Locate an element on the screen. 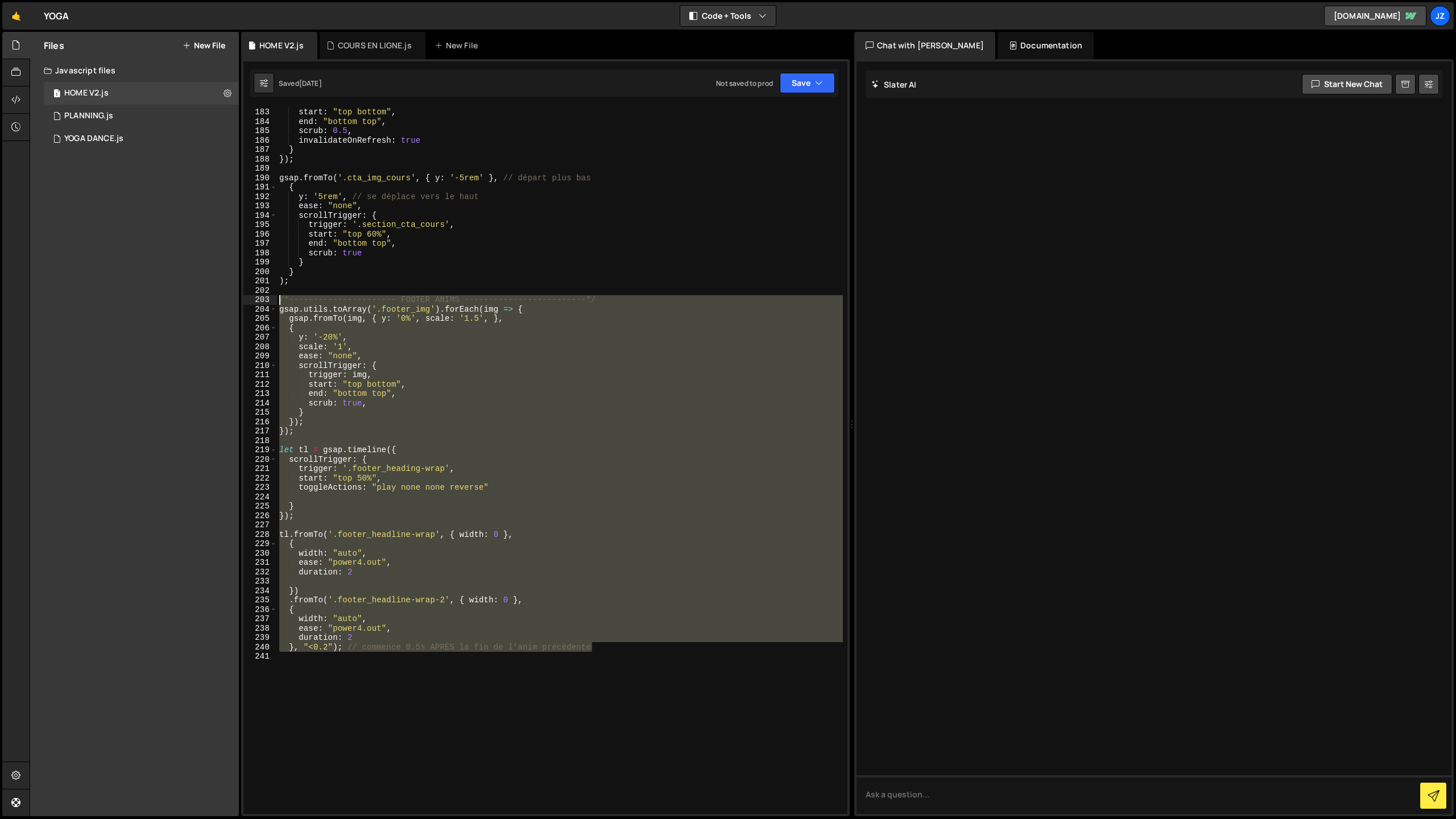 The height and width of the screenshot is (819, 1456). span: 1 is located at coordinates (57, 94).